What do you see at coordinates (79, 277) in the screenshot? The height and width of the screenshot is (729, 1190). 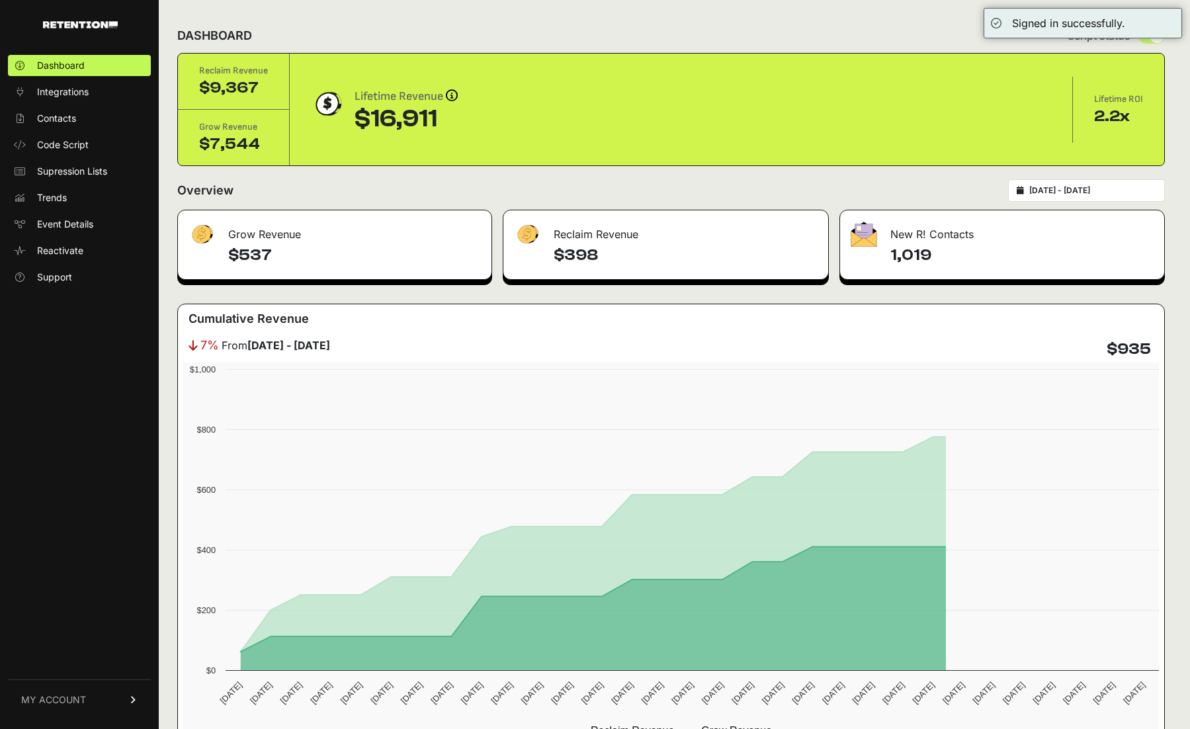 I see `a: Support` at bounding box center [79, 277].